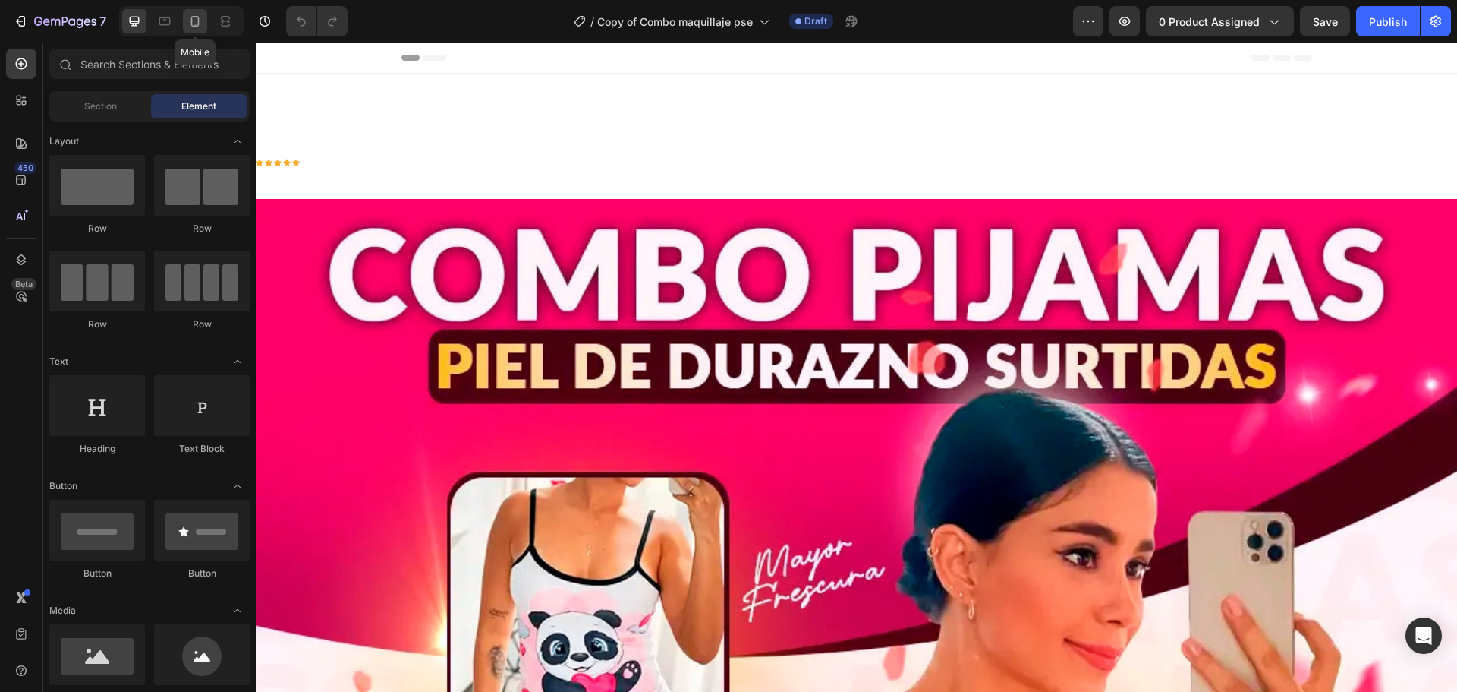 The image size is (1457, 692). Describe the element at coordinates (1424, 635) in the screenshot. I see `div: Open Intercom Messenger` at that location.